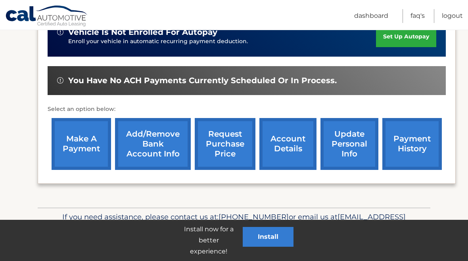  What do you see at coordinates (268, 237) in the screenshot?
I see `button: Install` at bounding box center [268, 237].